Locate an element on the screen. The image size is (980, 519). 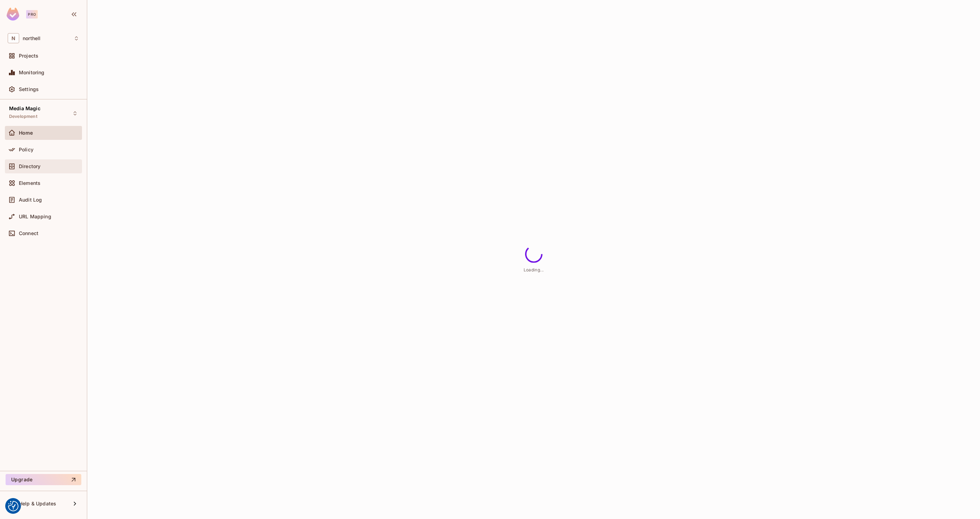
span: Development is located at coordinates (23, 117).